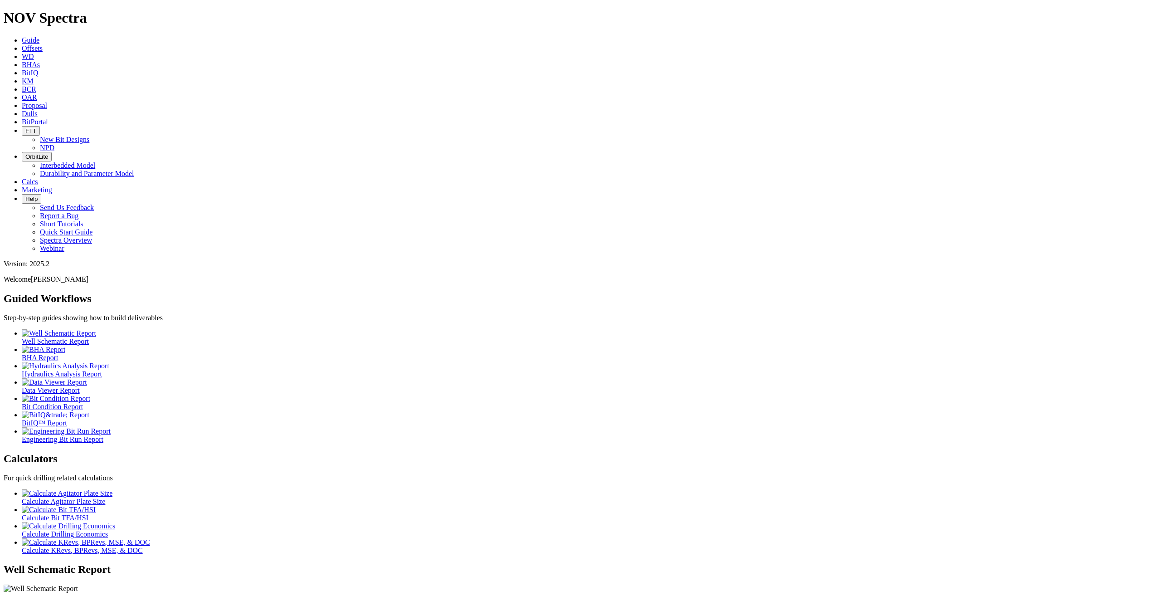 This screenshot has height=596, width=1157. Describe the element at coordinates (30, 40) in the screenshot. I see `span: Guide` at that location.